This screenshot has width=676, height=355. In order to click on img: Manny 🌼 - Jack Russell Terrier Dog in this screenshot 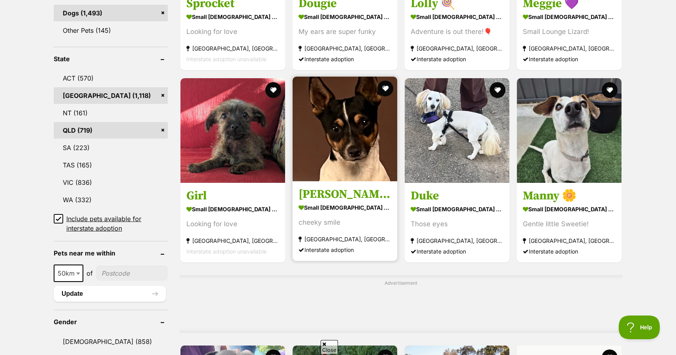, I will do `click(569, 130)`.